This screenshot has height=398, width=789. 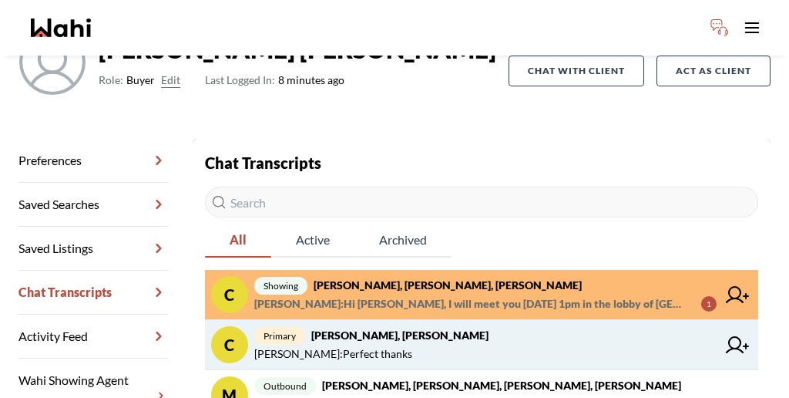 What do you see at coordinates (111, 80) in the screenshot?
I see `span: Role:` at bounding box center [111, 80].